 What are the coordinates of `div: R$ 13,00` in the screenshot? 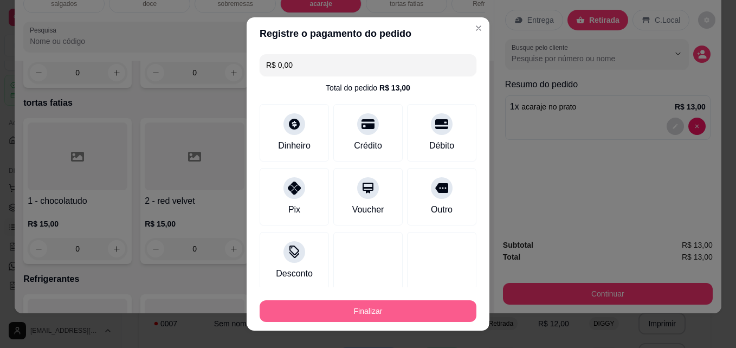 It's located at (395, 88).